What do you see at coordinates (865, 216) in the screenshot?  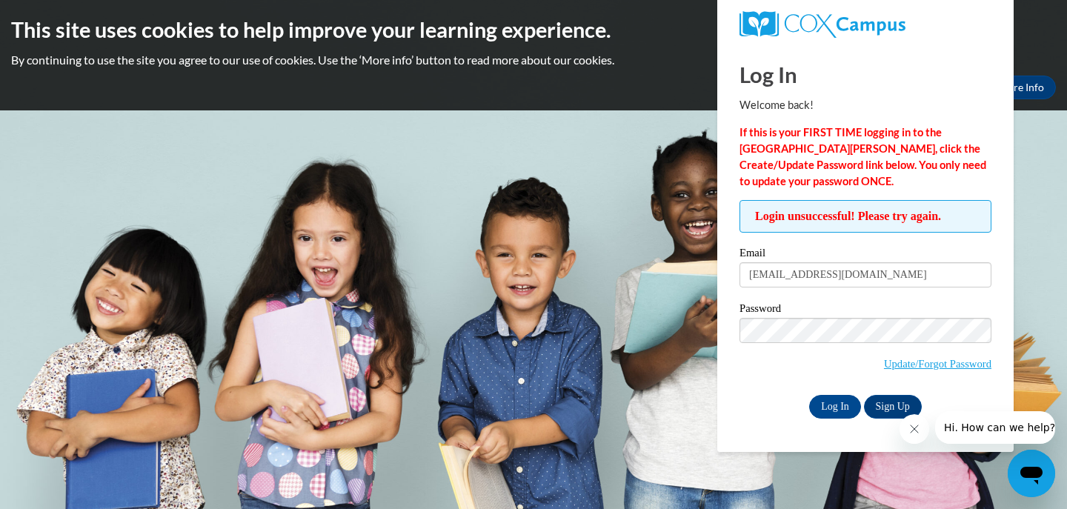 I see `span: Login unsuccessful! Please try again.` at bounding box center [865, 216].